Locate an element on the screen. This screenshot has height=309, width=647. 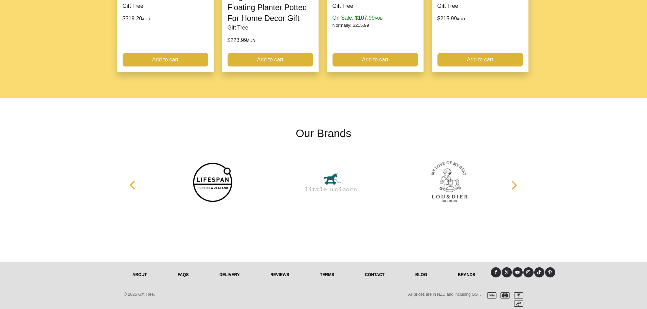
img: afterpay.svg is located at coordinates (517, 304).